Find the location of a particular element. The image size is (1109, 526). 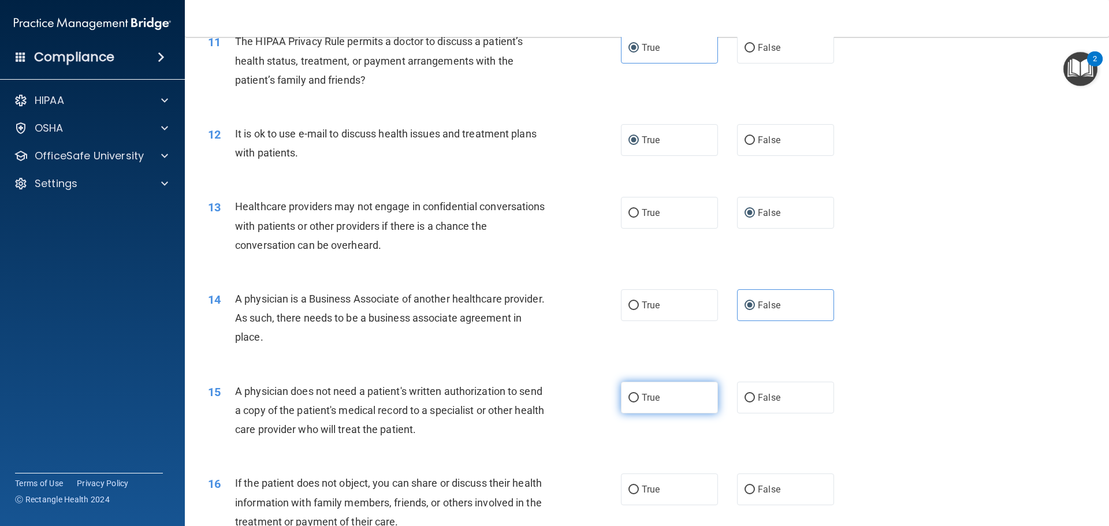

span: Healthcare providers may not engage in confidential conversations with patients or other provider... is located at coordinates (390, 225).